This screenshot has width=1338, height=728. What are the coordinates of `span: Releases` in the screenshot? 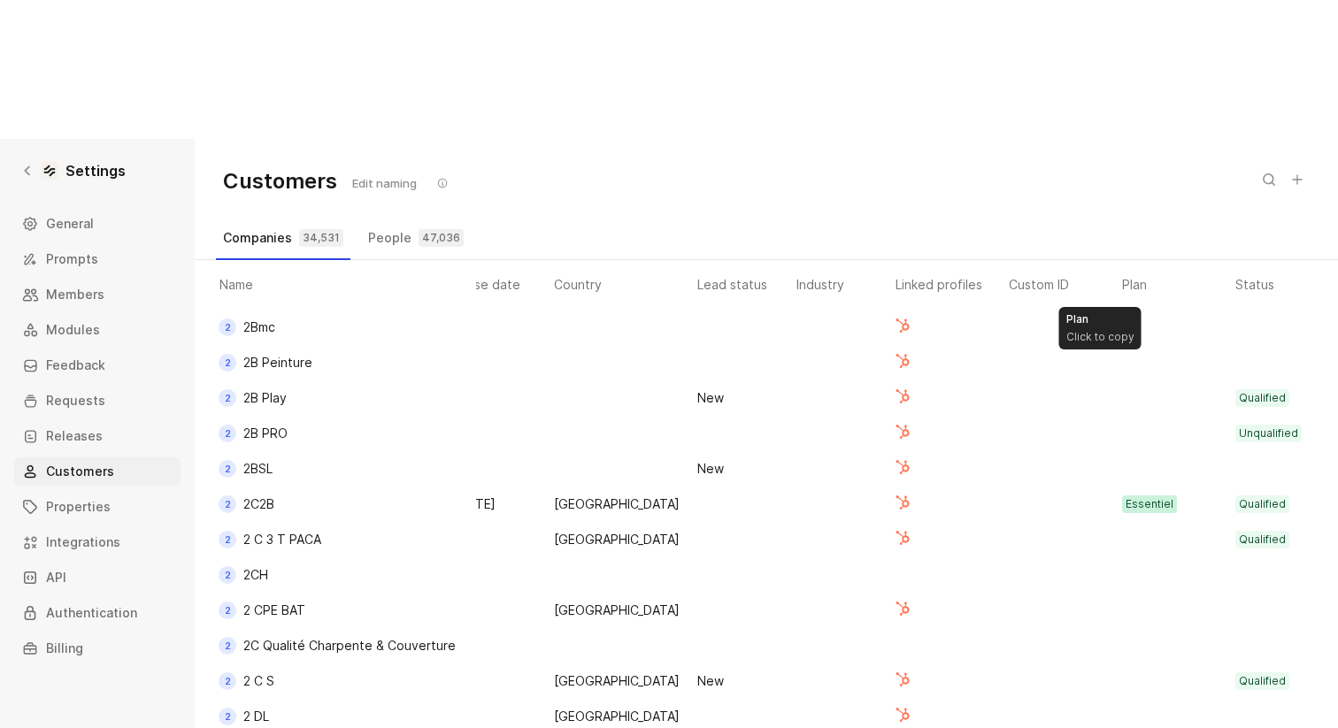 It's located at (74, 436).